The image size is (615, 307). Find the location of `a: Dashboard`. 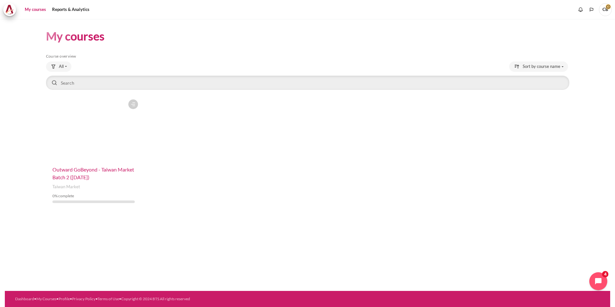

a: Dashboard is located at coordinates (24, 299).